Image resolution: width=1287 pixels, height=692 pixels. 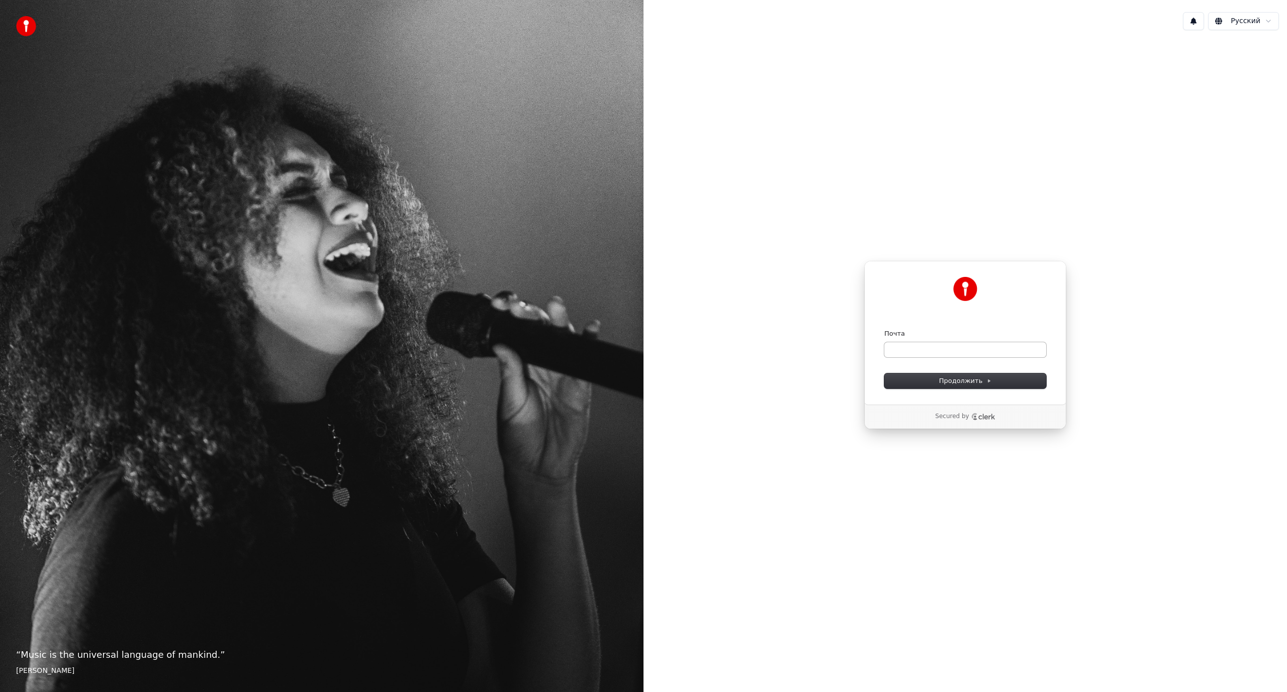 What do you see at coordinates (26, 26) in the screenshot?
I see `img: youka` at bounding box center [26, 26].